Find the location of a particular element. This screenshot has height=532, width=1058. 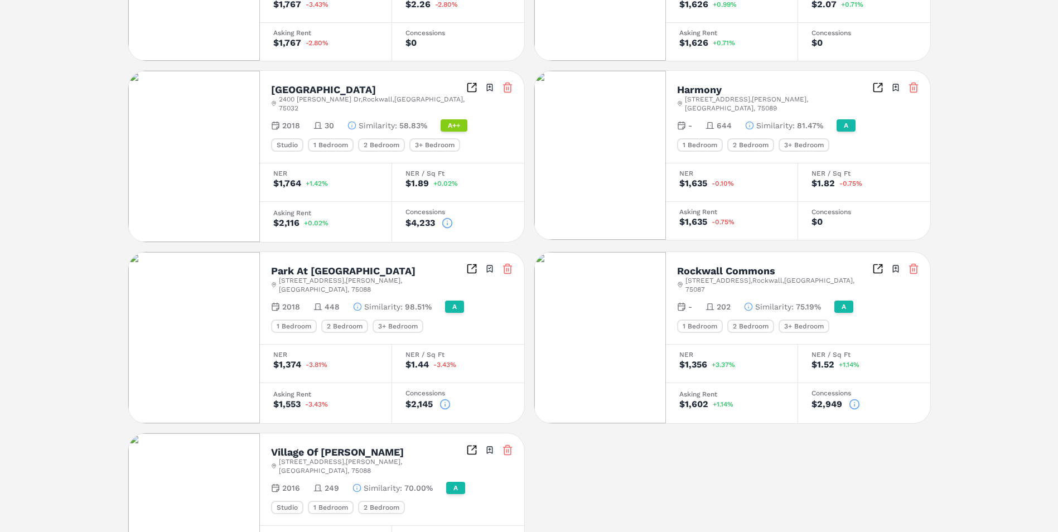

div: $1.52 is located at coordinates (822, 365).